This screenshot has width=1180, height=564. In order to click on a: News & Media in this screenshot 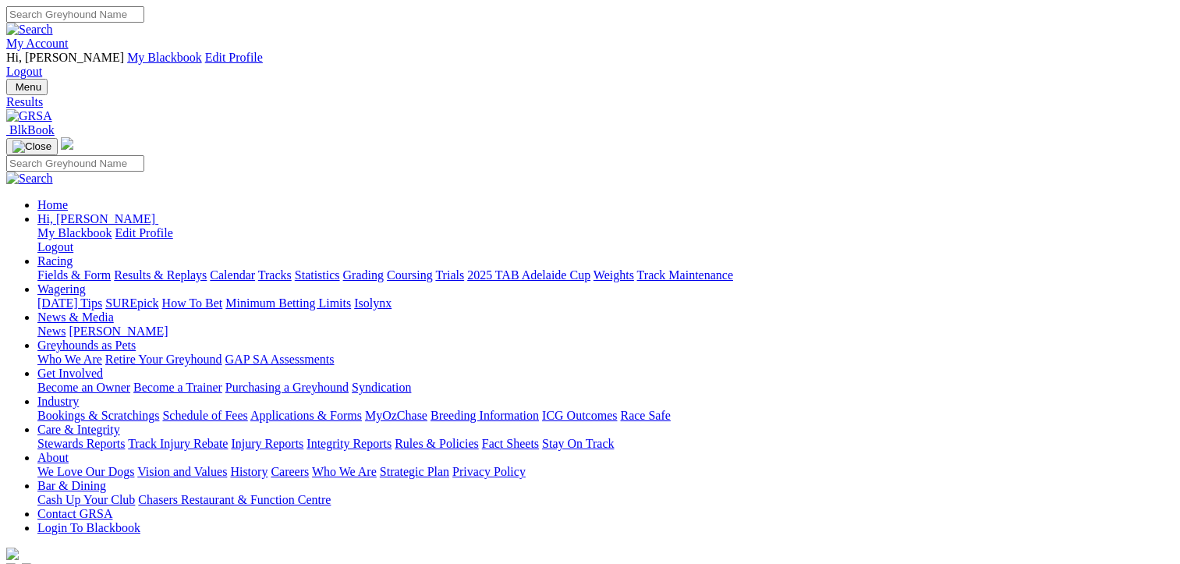, I will do `click(76, 317)`.